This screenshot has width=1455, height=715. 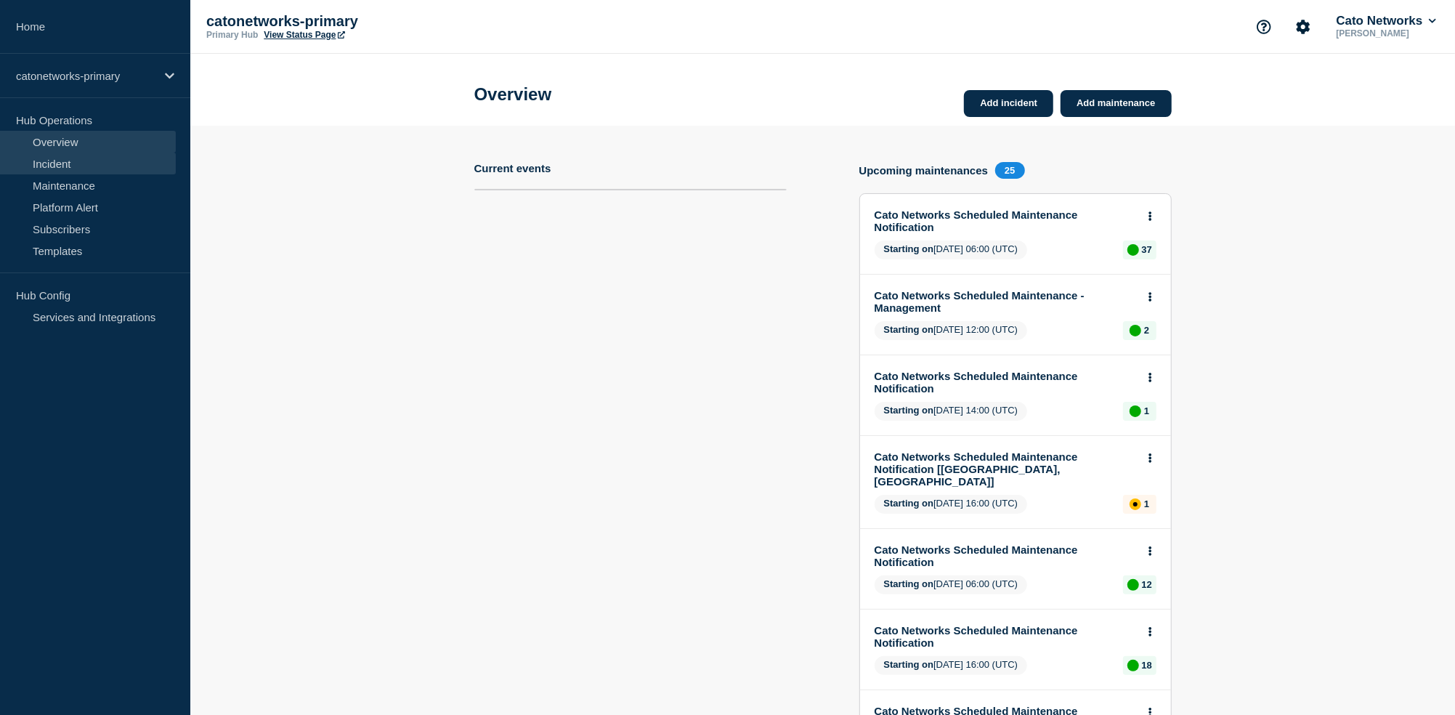 I want to click on a: View Status Page, so click(x=304, y=35).